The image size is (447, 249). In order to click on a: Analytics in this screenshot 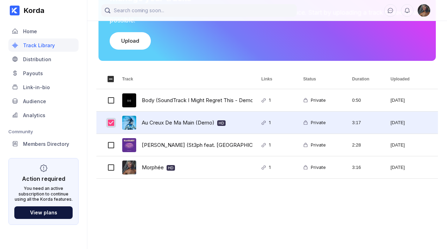, I will do `click(43, 115)`.